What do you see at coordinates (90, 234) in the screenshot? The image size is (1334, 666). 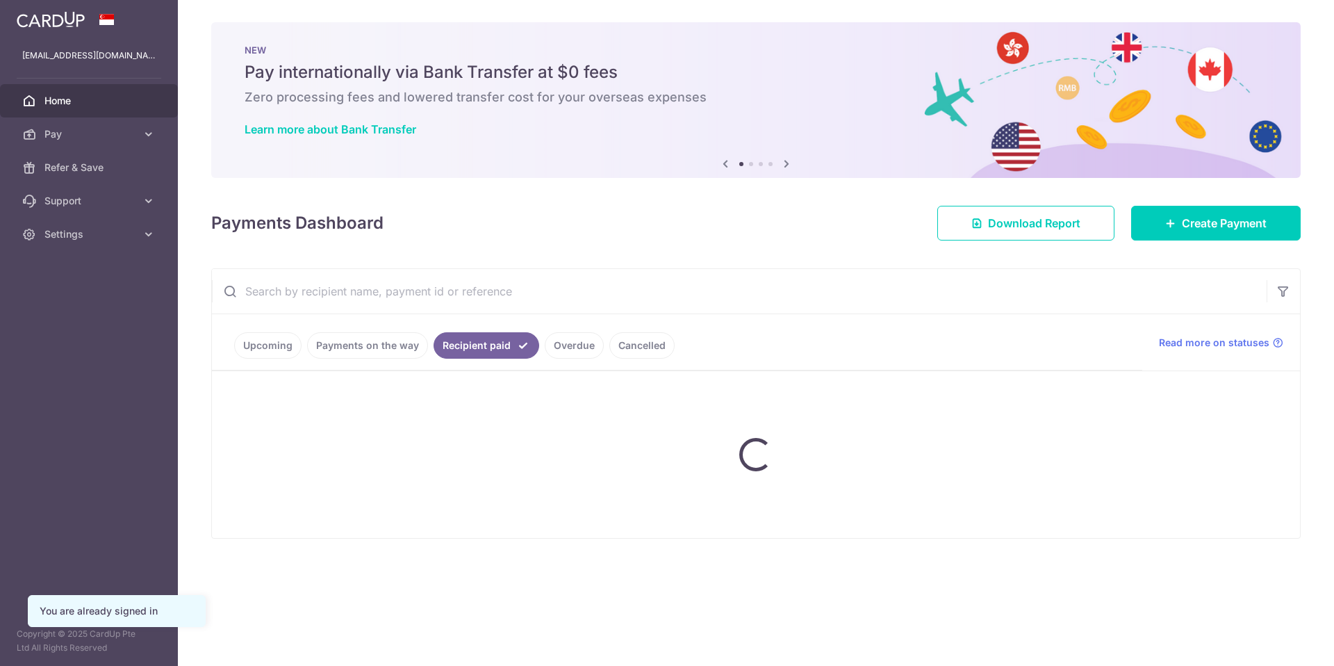 I see `span: Settings` at bounding box center [90, 234].